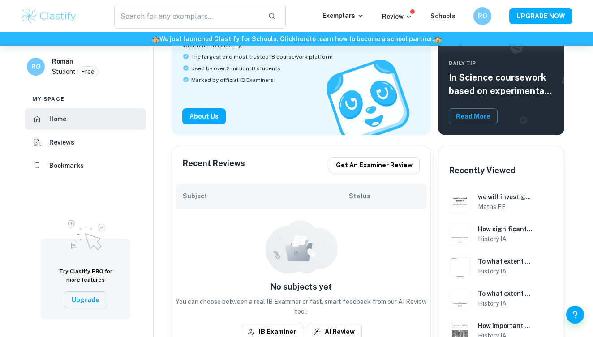 The height and width of the screenshot is (337, 593). I want to click on a: Clastify logo, so click(49, 16).